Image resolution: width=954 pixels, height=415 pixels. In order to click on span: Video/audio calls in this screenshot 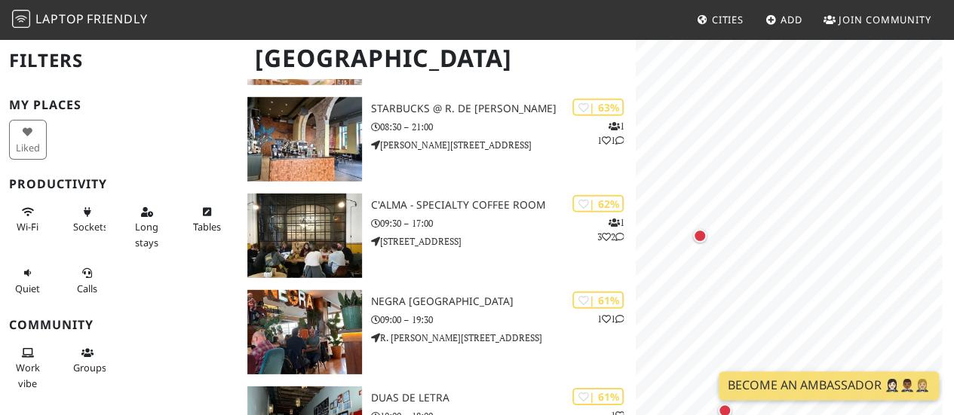, I will do `click(87, 289)`.